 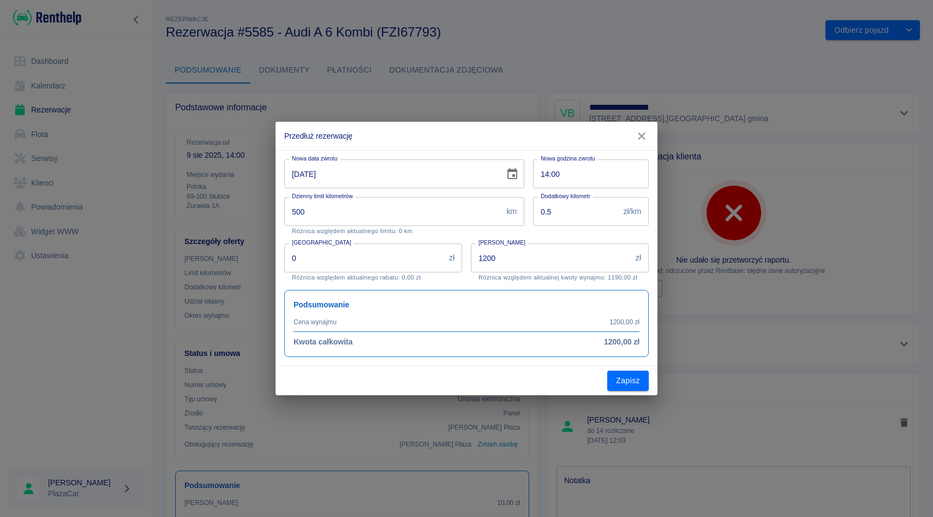 I want to click on input: hh:mm, so click(x=587, y=174).